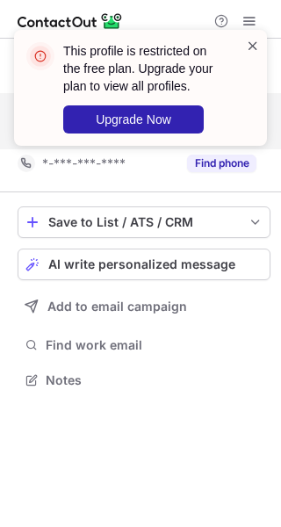 The width and height of the screenshot is (281, 527). I want to click on span: Upgrade Now, so click(133, 119).